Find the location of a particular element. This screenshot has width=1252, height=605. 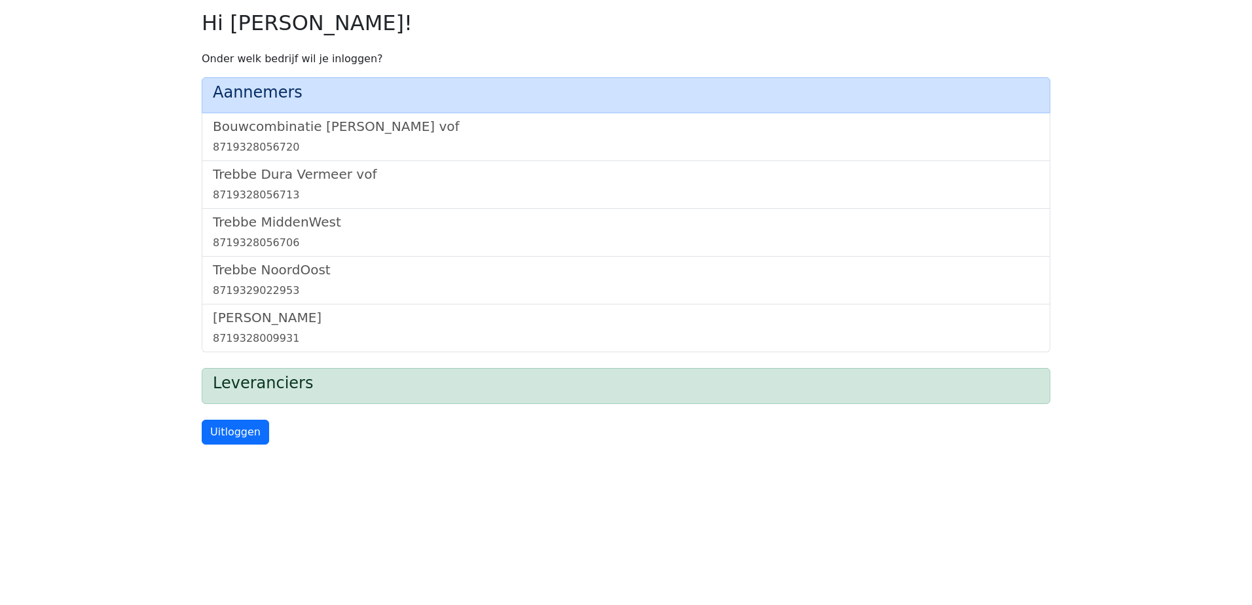

h4: Leveranciers is located at coordinates (626, 383).